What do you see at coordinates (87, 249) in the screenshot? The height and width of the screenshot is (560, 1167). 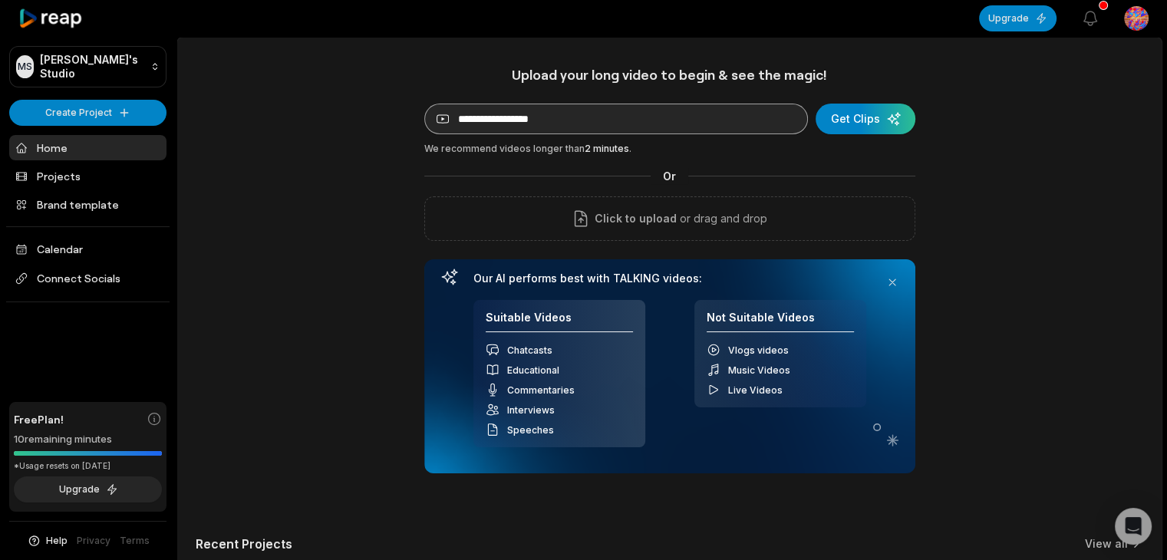 I see `a: Calendar` at bounding box center [87, 249].